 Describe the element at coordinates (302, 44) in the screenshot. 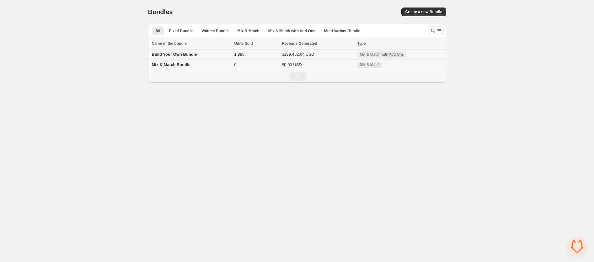

I see `button: Revenue Generated` at that location.